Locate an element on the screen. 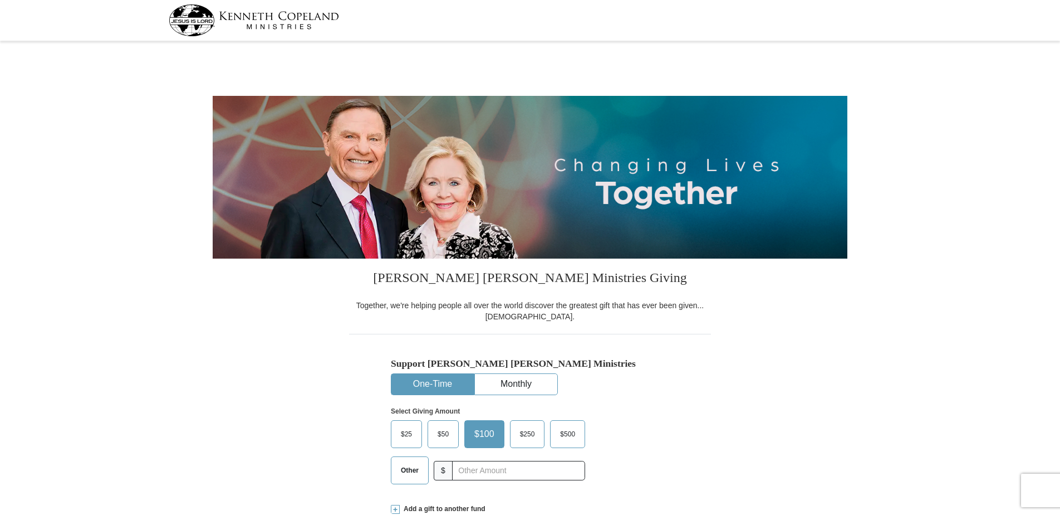 The height and width of the screenshot is (515, 1060). span: Other is located at coordinates (410, 470).